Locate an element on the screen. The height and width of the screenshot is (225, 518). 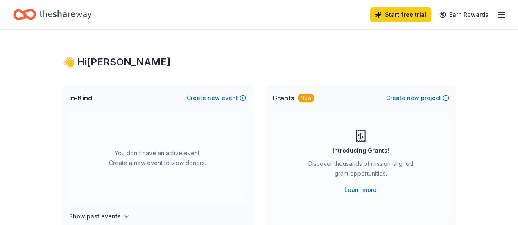
button: Createnewproject is located at coordinates (417, 98).